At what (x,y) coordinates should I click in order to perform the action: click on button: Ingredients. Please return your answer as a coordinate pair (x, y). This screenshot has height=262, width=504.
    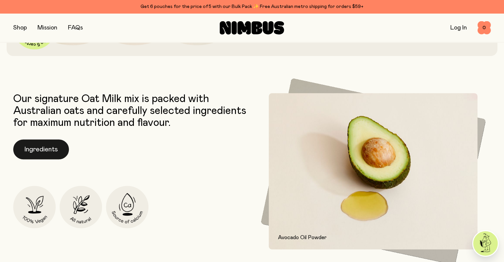
    Looking at the image, I should click on (41, 149).